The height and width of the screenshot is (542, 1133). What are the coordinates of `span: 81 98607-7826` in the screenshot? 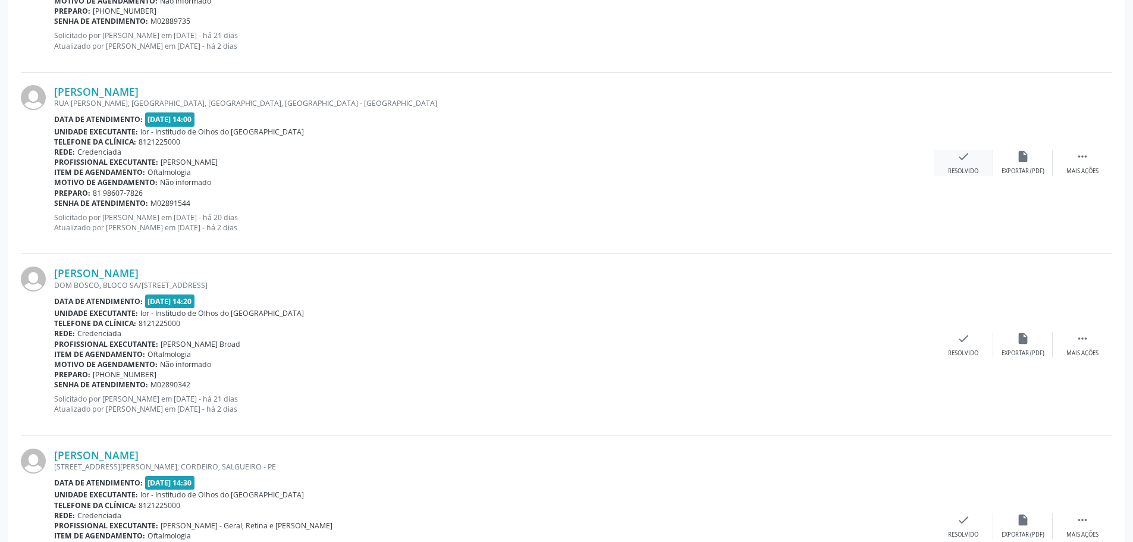 It's located at (118, 193).